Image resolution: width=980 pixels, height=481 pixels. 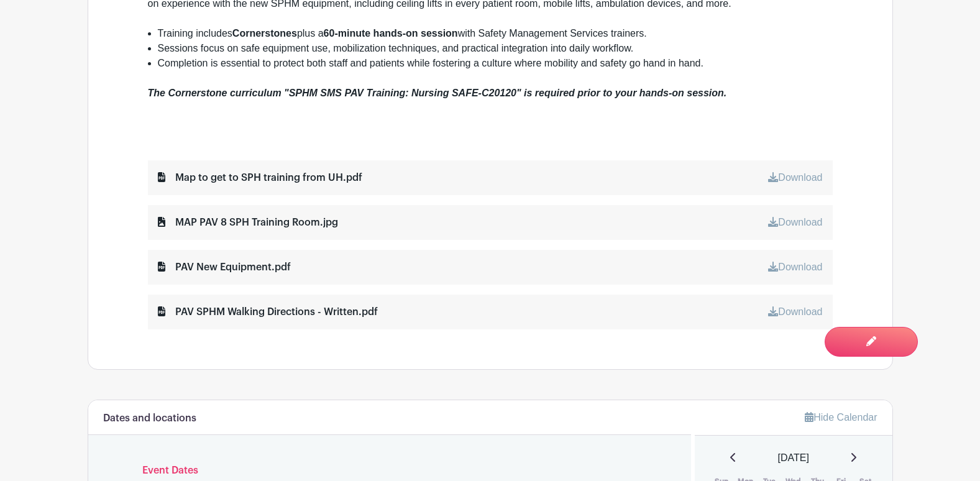 What do you see at coordinates (248, 222) in the screenshot?
I see `div: MAP PAV 8 SPH Training Room.jpg` at bounding box center [248, 222].